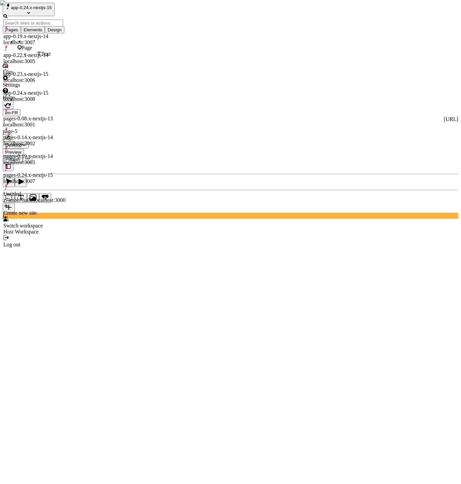 The height and width of the screenshot is (484, 461). Describe the element at coordinates (34, 119) in the screenshot. I see `div: pages-0.08.x-nextjs-13` at that location.